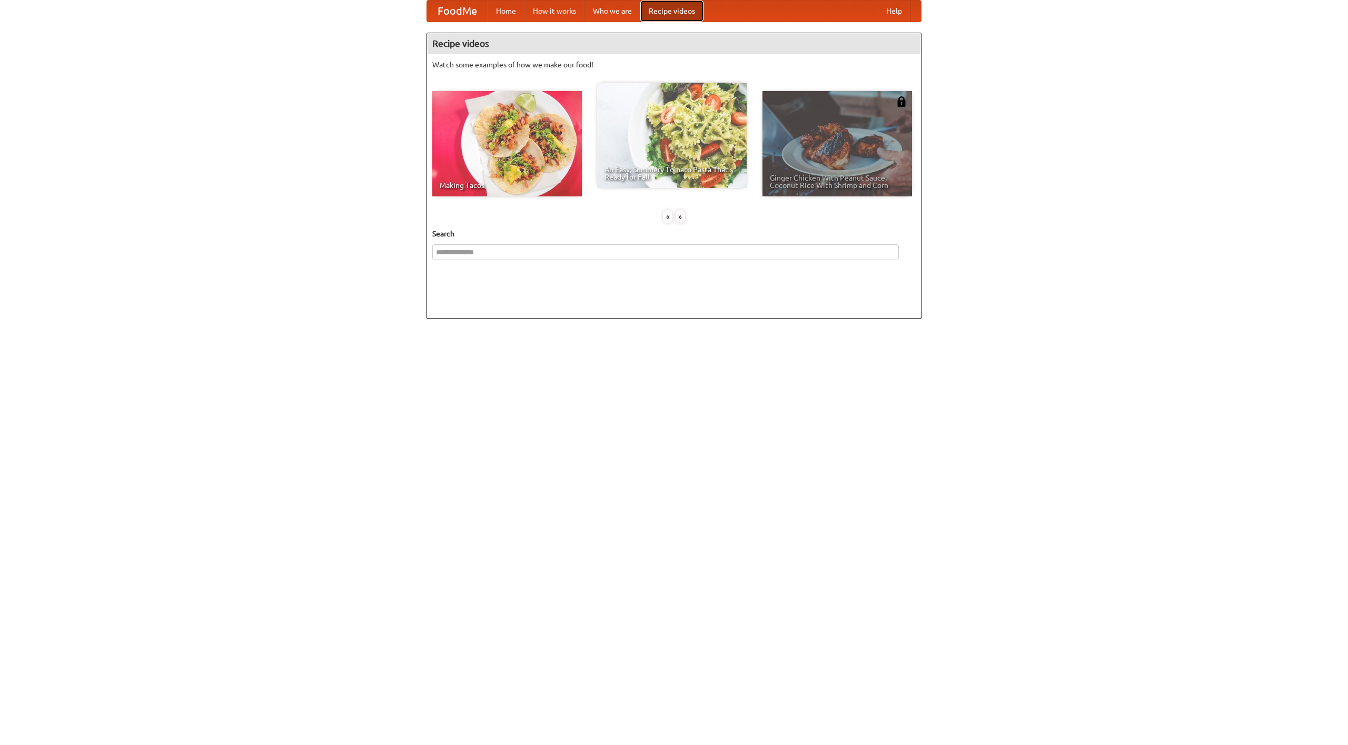 This screenshot has height=745, width=1348. What do you see at coordinates (674, 234) in the screenshot?
I see `h5: Search` at bounding box center [674, 234].